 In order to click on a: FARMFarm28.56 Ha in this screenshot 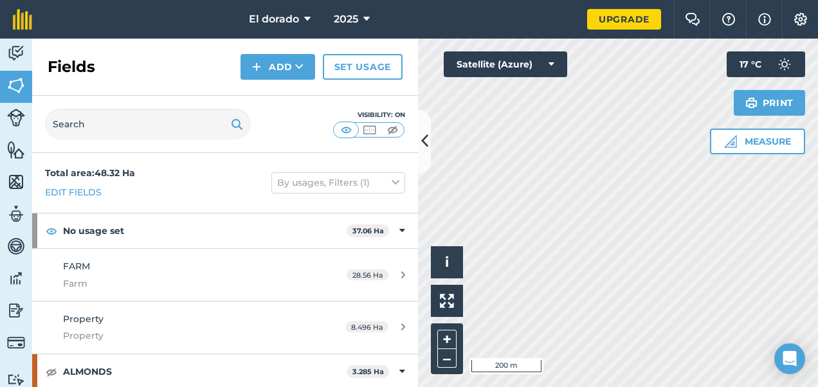, I will do `click(225, 275)`.